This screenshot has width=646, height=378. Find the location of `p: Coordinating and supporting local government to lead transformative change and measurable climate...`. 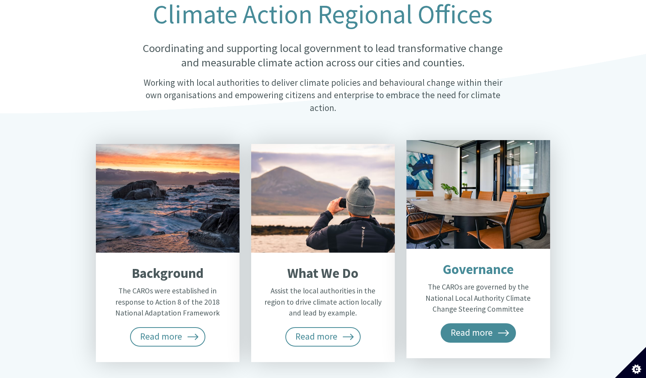

p: Coordinating and supporting local government to lead transformative change and measurable climate... is located at coordinates (323, 56).